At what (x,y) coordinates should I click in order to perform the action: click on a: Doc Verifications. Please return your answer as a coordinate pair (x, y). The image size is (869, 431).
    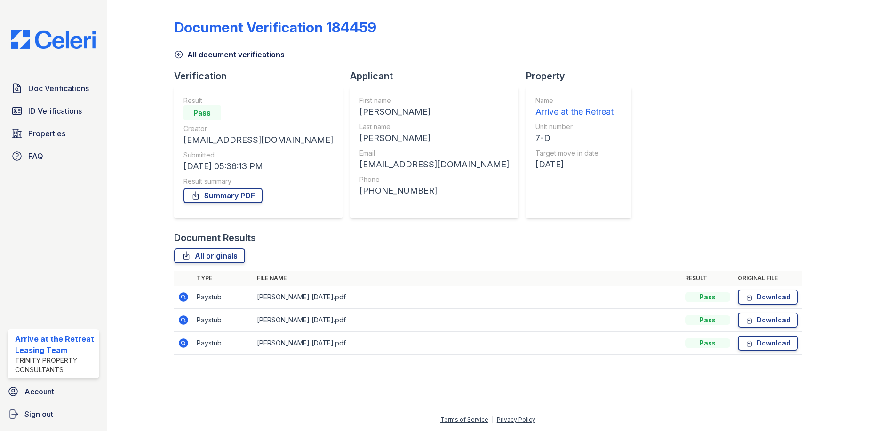
    Looking at the image, I should click on (53, 88).